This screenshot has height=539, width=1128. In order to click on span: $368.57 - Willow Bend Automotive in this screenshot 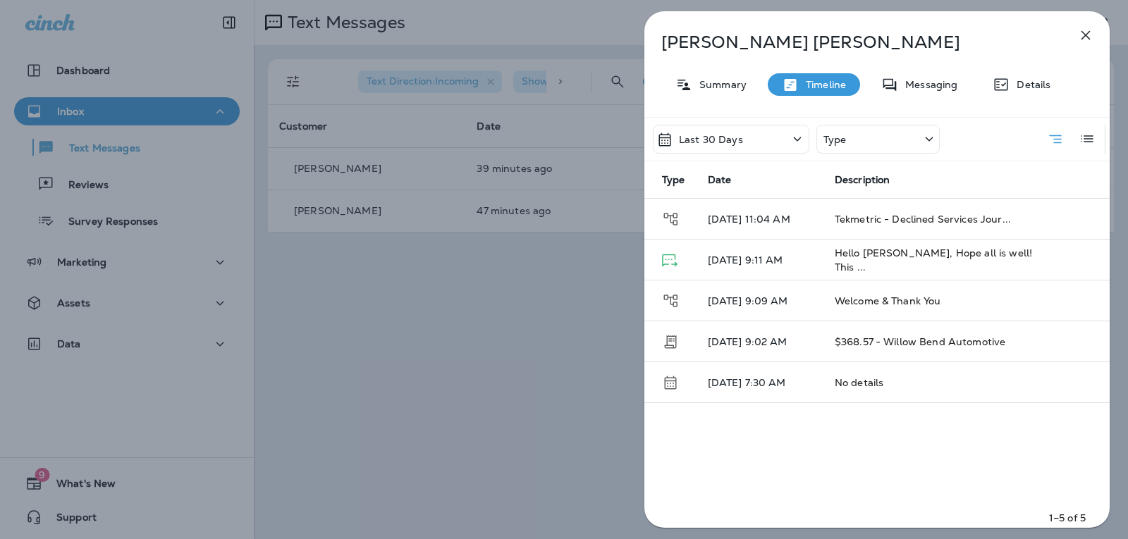, I will do `click(920, 342)`.